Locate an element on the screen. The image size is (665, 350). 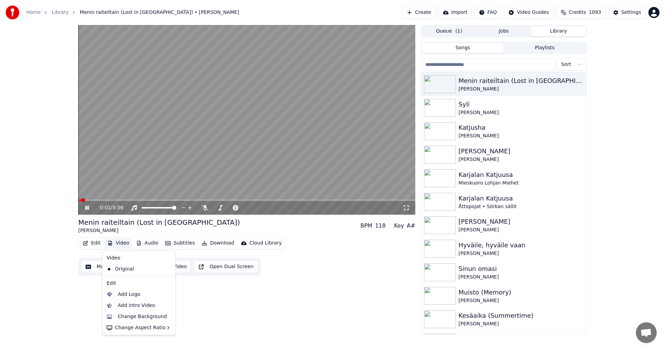
div: Video is located at coordinates (139, 258).